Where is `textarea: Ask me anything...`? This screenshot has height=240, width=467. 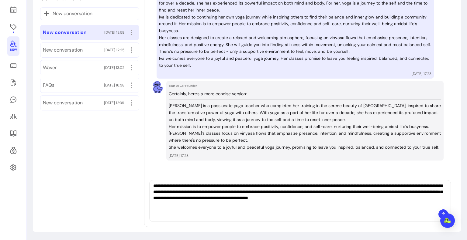
textarea: Ask me anything... is located at coordinates (298, 195).